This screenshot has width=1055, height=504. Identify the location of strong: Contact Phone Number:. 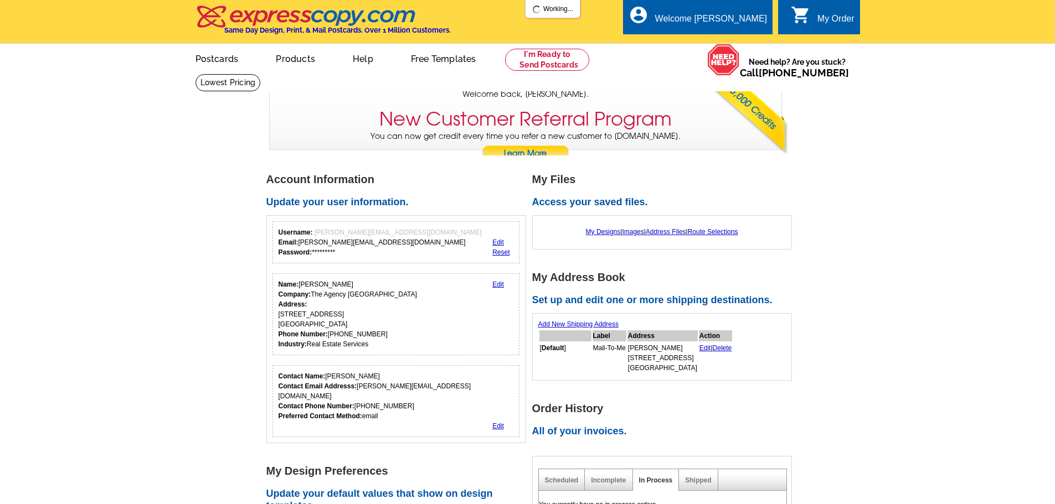
(316, 406).